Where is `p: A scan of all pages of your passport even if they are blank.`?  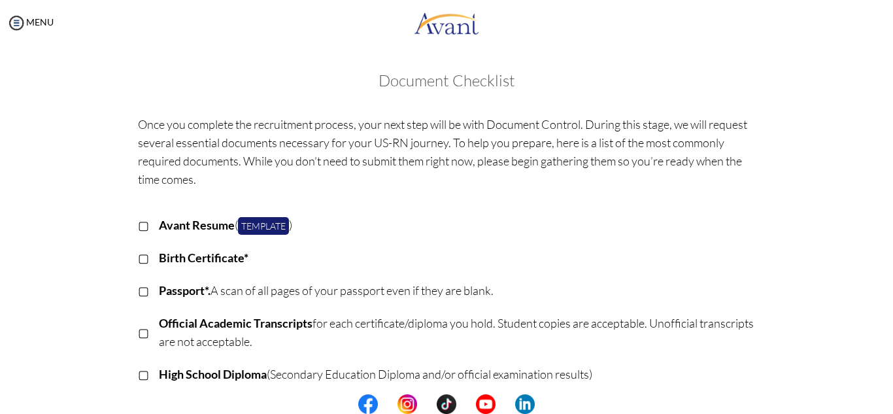 p: A scan of all pages of your passport even if they are blank. is located at coordinates (457, 290).